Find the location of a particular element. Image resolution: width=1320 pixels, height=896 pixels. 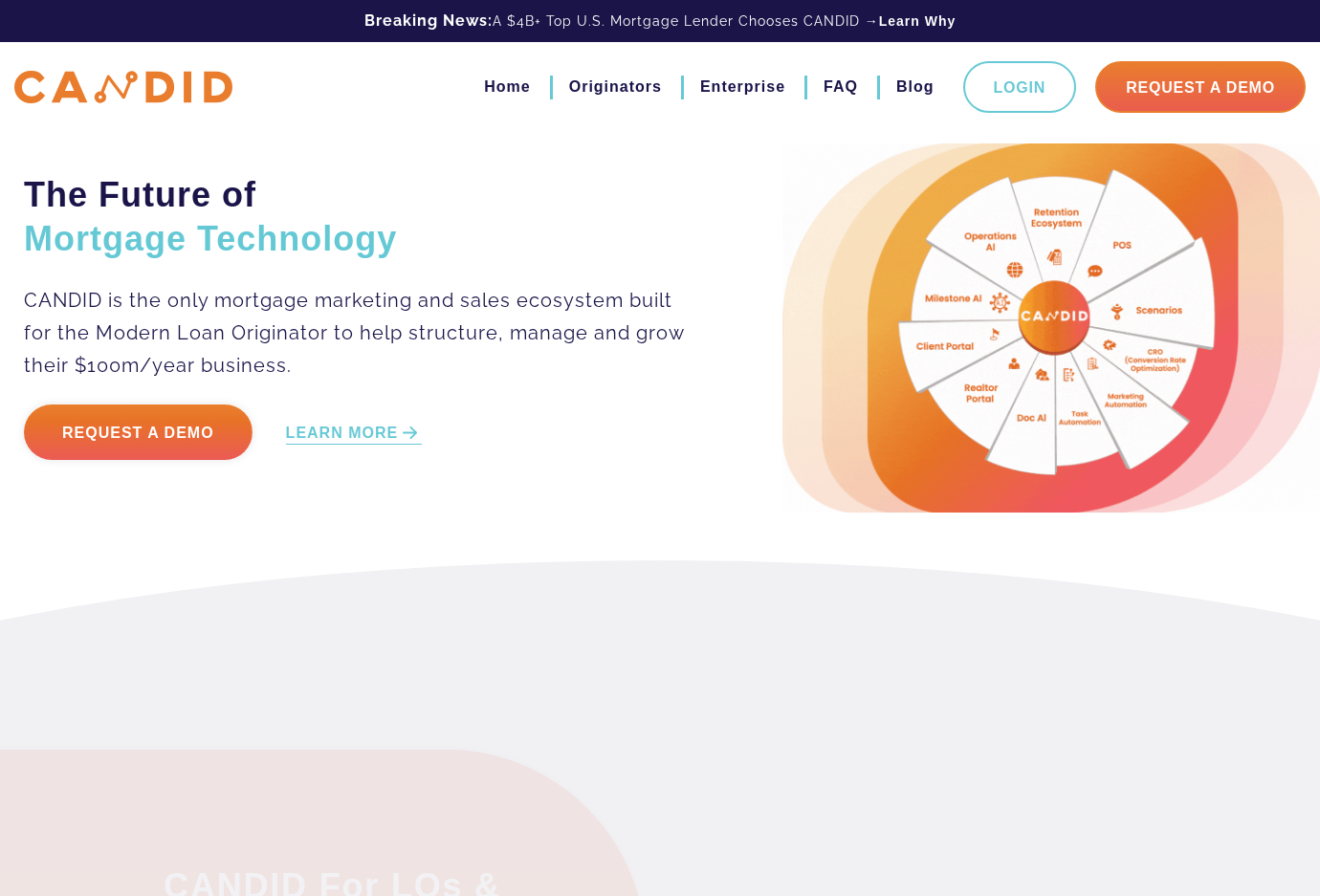

p: CANDID is the only mortgage marketing and sales ecosystem built for the Modern Loan Originator to... is located at coordinates (355, 333).